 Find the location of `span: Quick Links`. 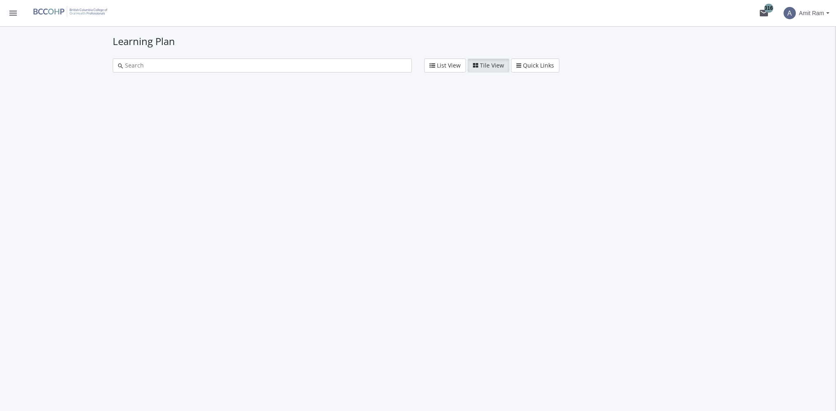

span: Quick Links is located at coordinates (539, 65).